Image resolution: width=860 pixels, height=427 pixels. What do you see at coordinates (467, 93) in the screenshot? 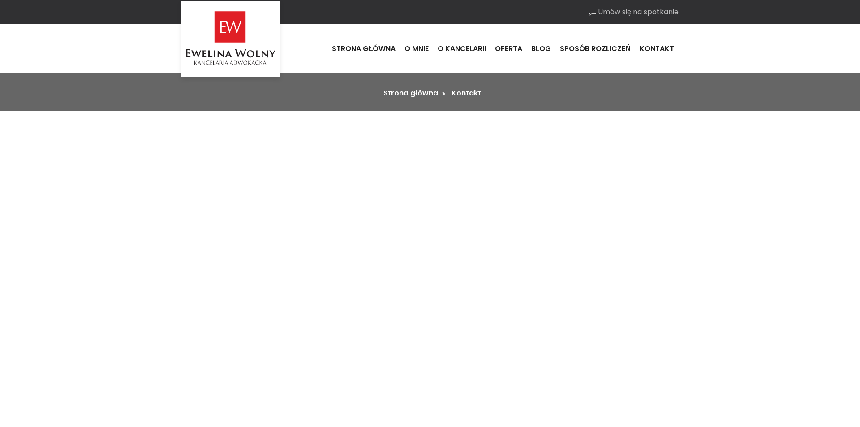
I see `li: Kontakt` at bounding box center [467, 93].